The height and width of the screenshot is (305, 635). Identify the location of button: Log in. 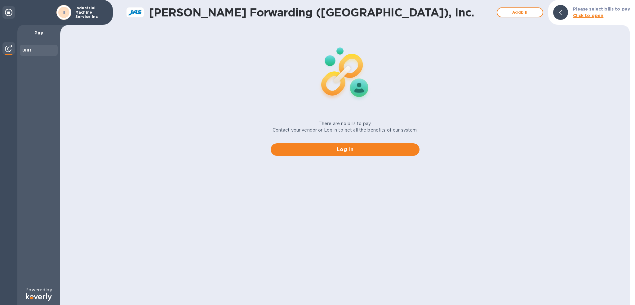
(345, 150).